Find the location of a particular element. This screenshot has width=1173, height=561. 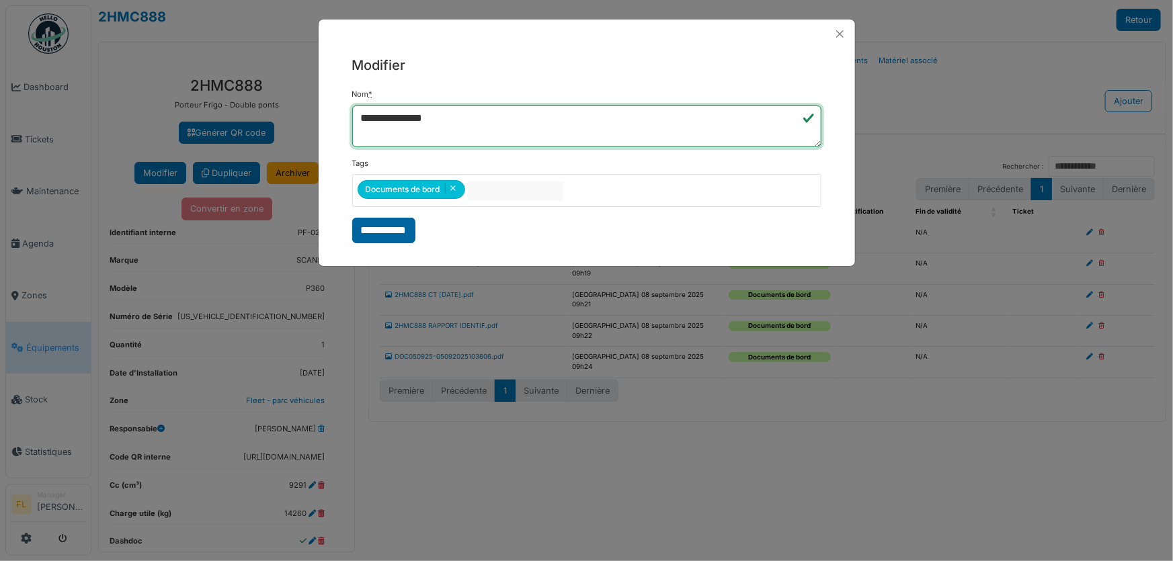

button: Close is located at coordinates (840, 34).